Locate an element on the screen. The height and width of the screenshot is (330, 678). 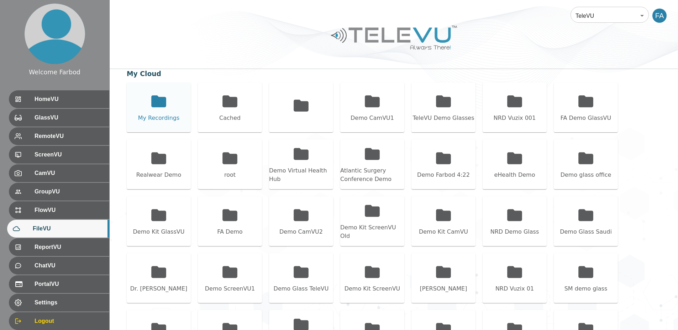
div: ReportVU is located at coordinates (59, 247).